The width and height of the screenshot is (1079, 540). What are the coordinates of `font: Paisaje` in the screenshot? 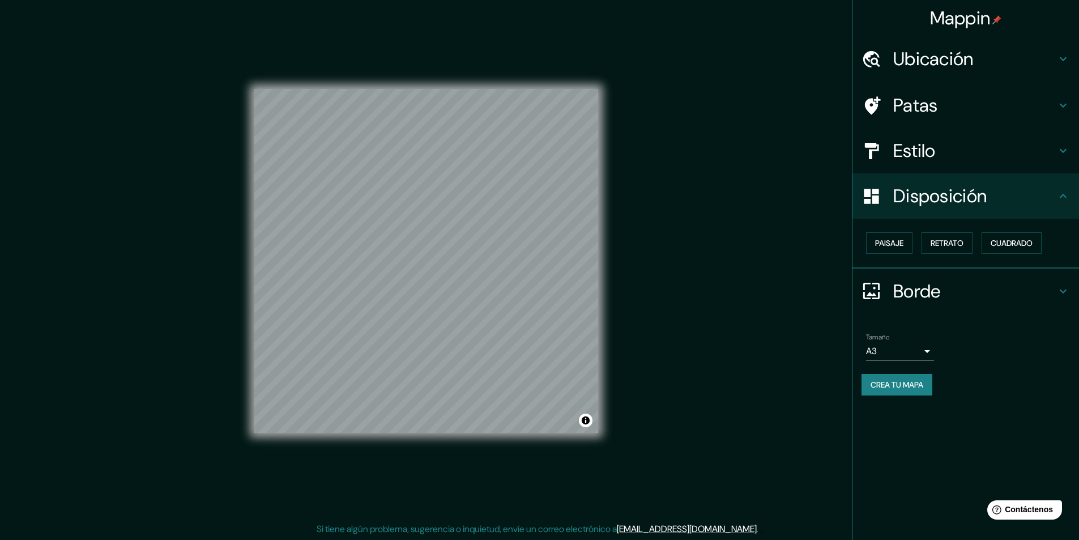 It's located at (889, 243).